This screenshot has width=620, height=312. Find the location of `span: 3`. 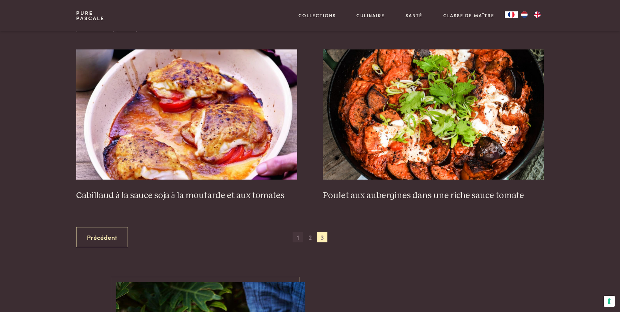

span: 3 is located at coordinates (322, 237).